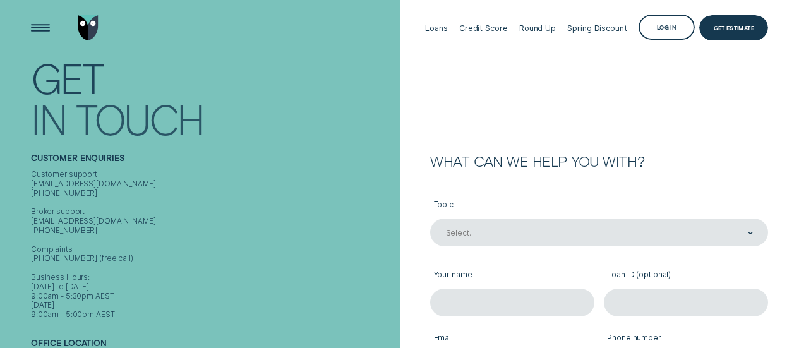  What do you see at coordinates (88, 28) in the screenshot?
I see `img: Wisr` at bounding box center [88, 28].